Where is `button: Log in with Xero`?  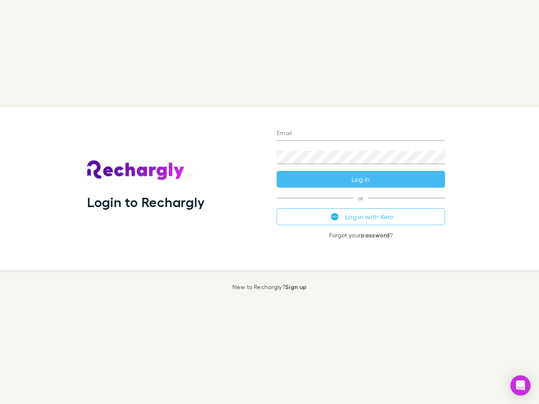 button: Log in with Xero is located at coordinates (361, 217).